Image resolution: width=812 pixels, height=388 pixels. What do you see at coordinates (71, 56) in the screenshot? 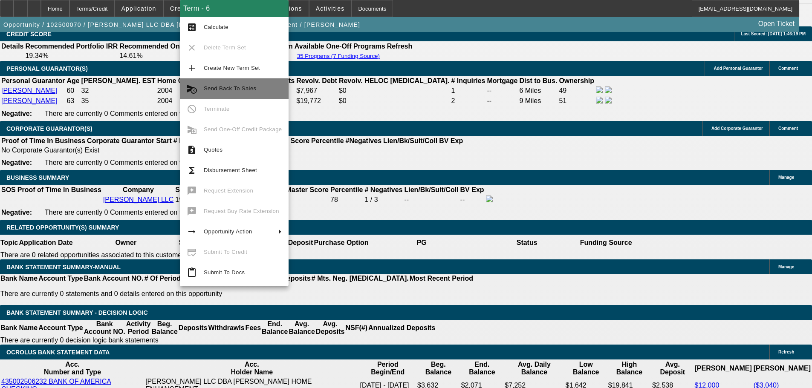
I see `td: 19.34%` at bounding box center [71, 56].